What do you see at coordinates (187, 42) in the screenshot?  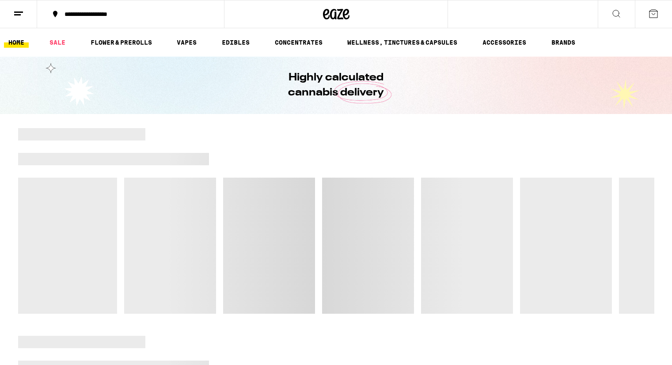 I see `a: VAPES` at bounding box center [187, 42].